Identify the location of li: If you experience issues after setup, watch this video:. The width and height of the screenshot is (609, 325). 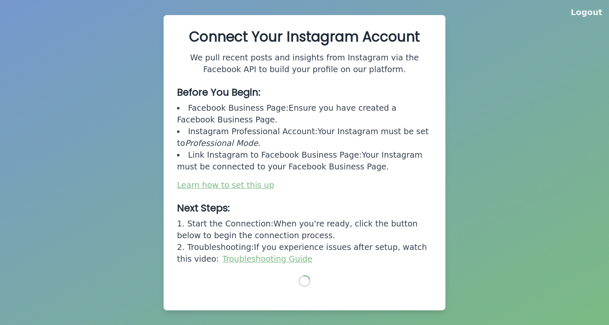
(305, 253).